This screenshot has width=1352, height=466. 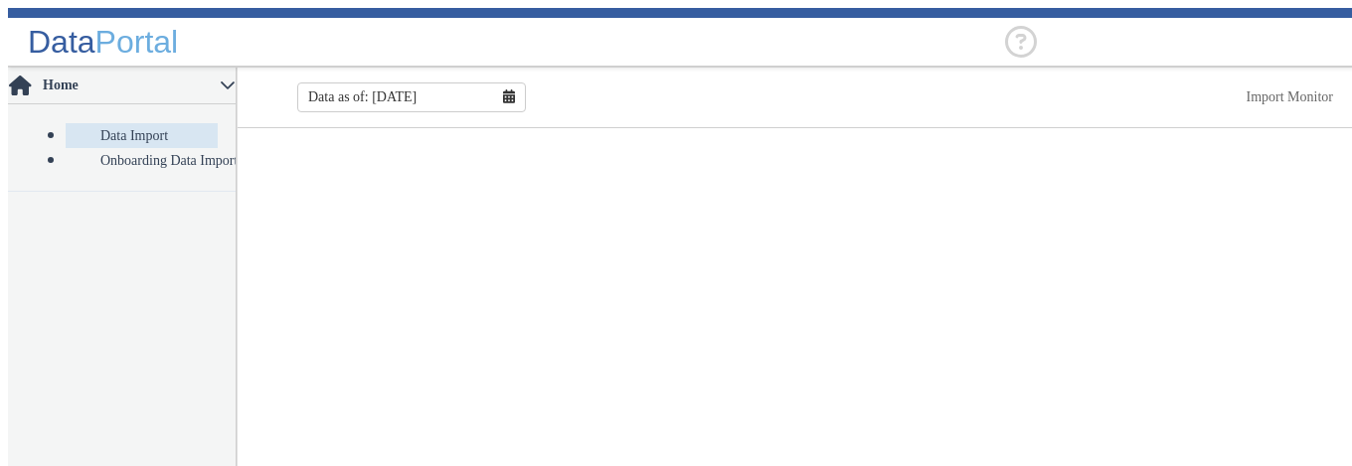 I want to click on span: Portal, so click(x=137, y=42).